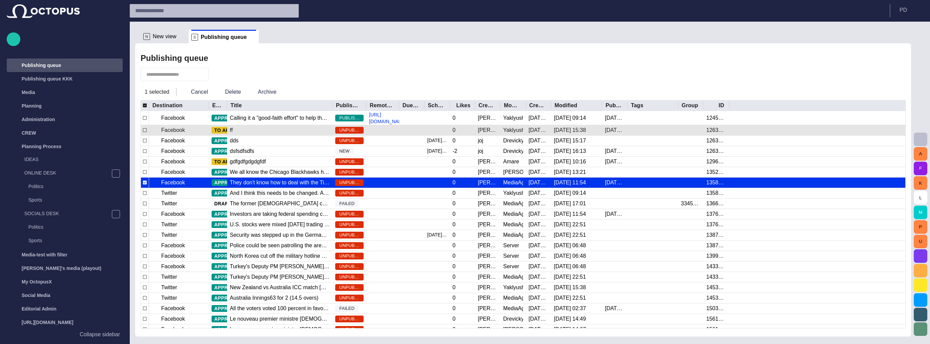  What do you see at coordinates (280, 203) in the screenshot?
I see `div: The former England captain made 115 appearances for his country and 394 for Manchester United` at bounding box center [280, 203].